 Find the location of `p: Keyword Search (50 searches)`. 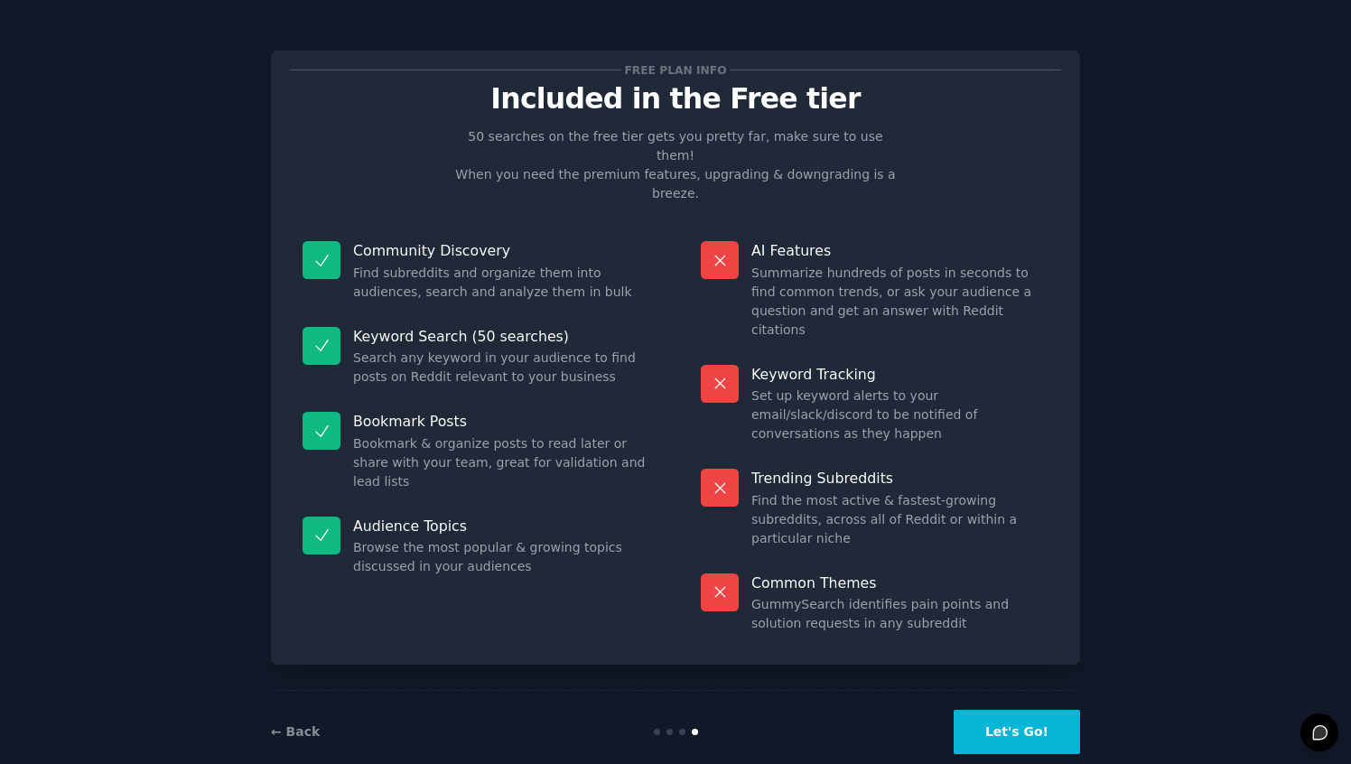

p: Keyword Search (50 searches) is located at coordinates (501, 336).